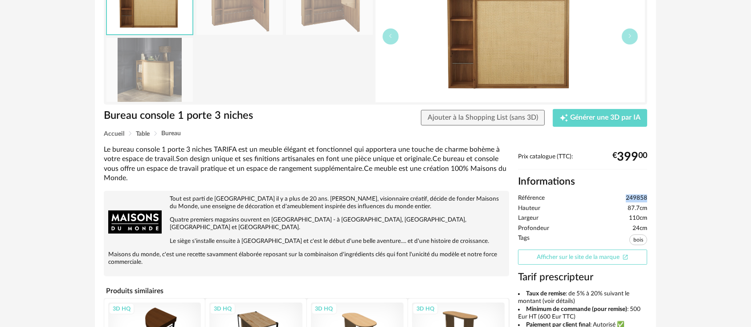 This screenshot has height=327, width=751. Describe the element at coordinates (605, 118) in the screenshot. I see `span: Générer une 3D par IA` at that location.